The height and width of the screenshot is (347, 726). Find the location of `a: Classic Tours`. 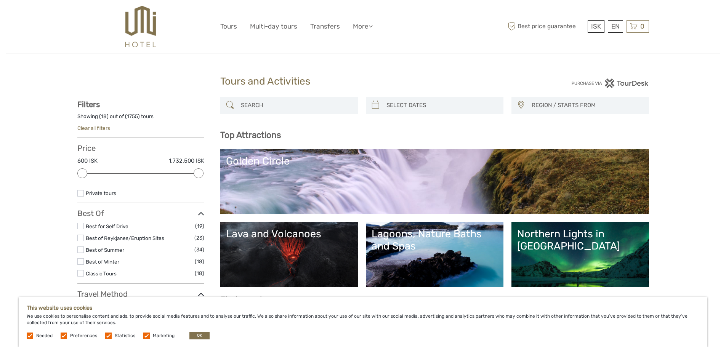

a: Classic Tours is located at coordinates (101, 274).